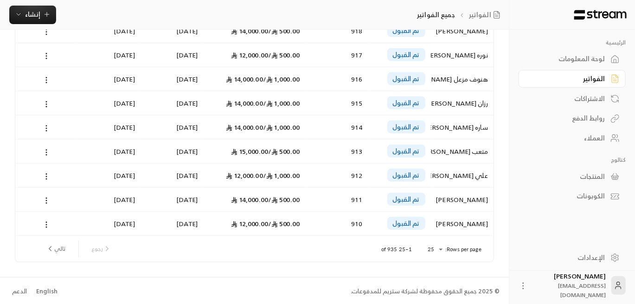 This screenshot has height=304, width=635. I want to click on p: جميع الفواتير, so click(436, 15).